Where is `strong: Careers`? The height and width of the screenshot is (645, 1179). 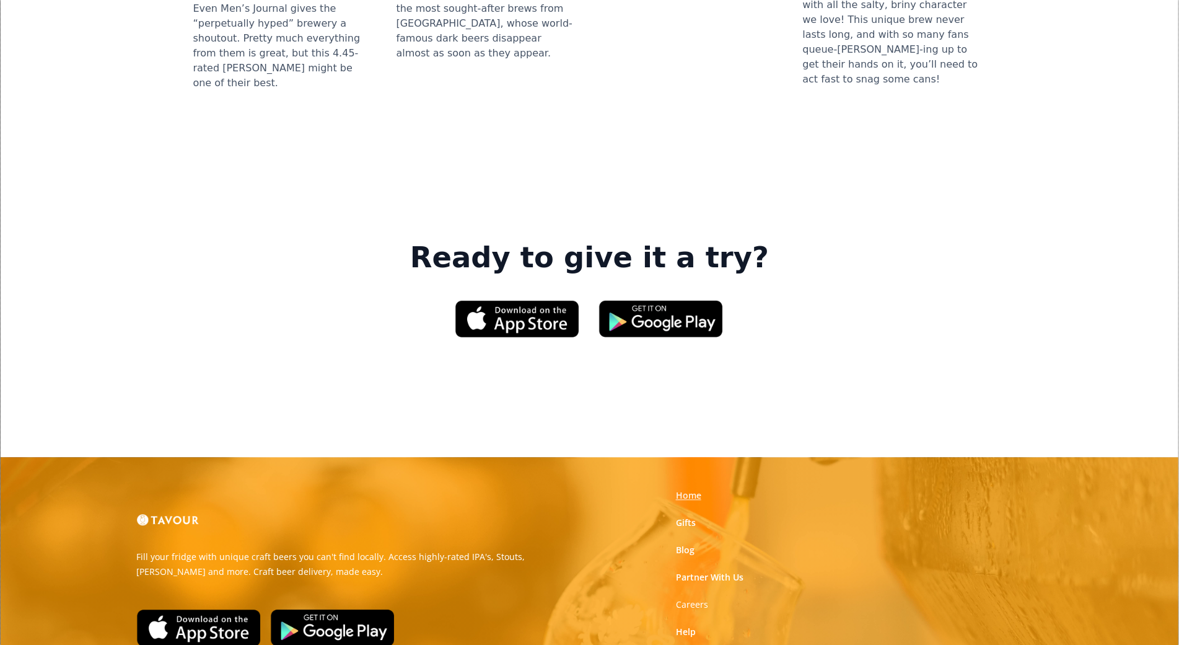 strong: Careers is located at coordinates (692, 604).